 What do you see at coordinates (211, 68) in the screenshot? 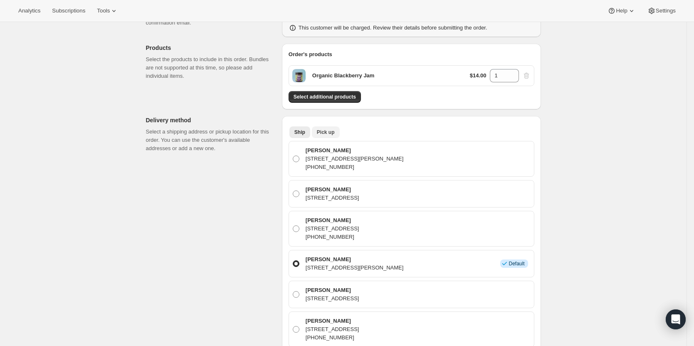
I see `p: Select the products to include in this order. Bundles are not supported at this time, so please a...` at bounding box center [211, 68].